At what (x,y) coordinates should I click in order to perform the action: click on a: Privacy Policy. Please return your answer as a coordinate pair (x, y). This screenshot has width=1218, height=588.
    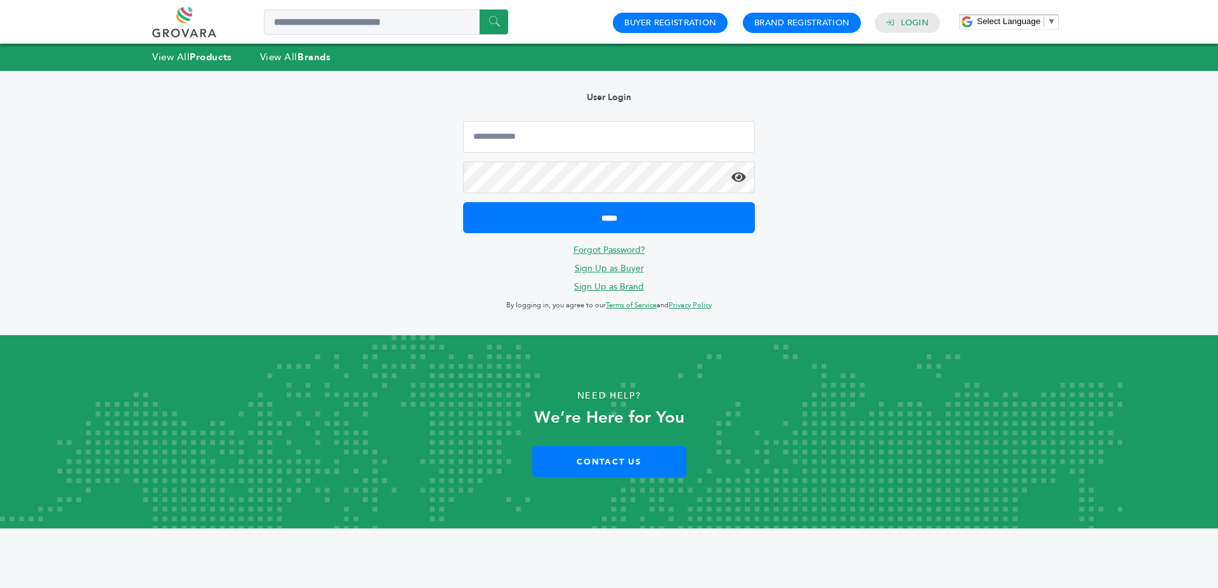
    Looking at the image, I should click on (690, 305).